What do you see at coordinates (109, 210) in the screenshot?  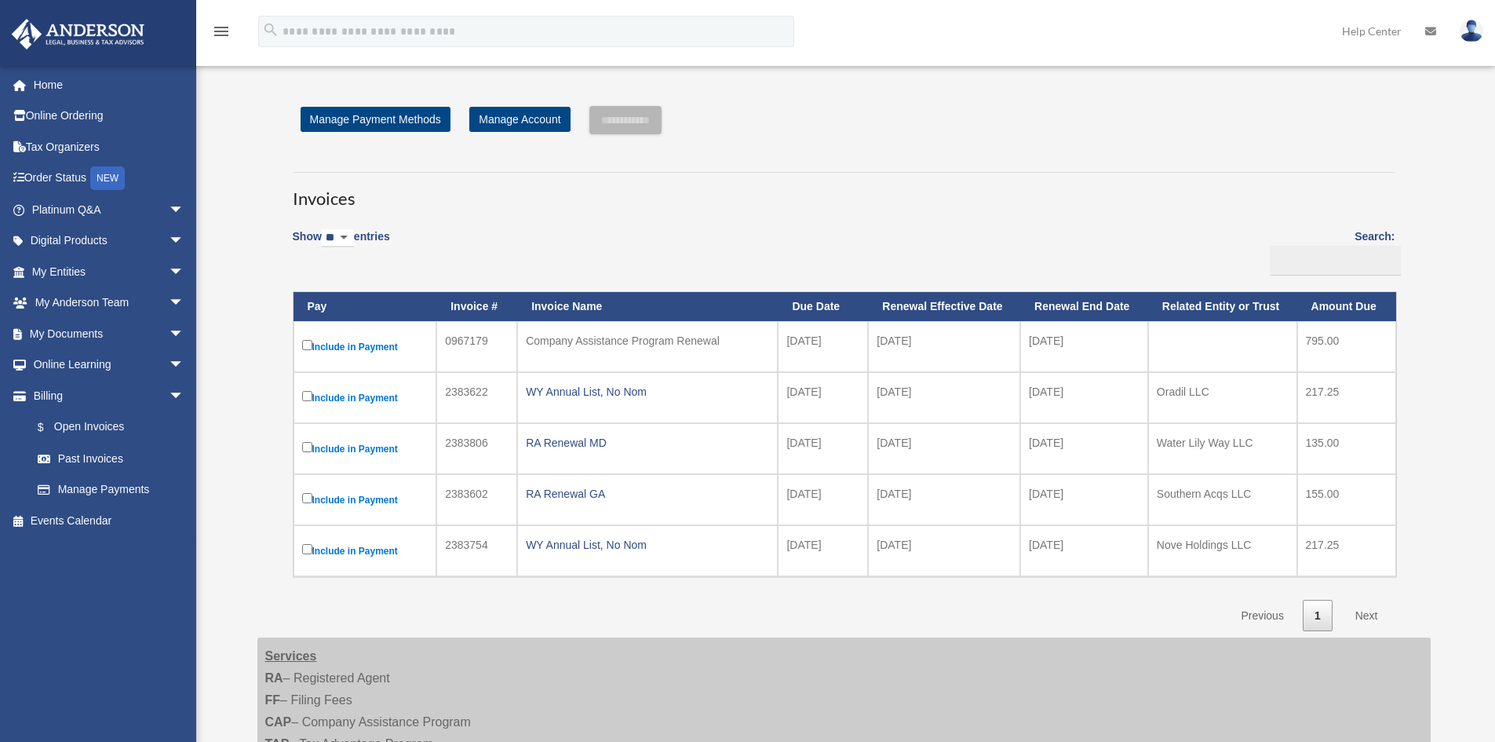 I see `a: Platinum Q&Aarrow_drop_down` at bounding box center [109, 210].